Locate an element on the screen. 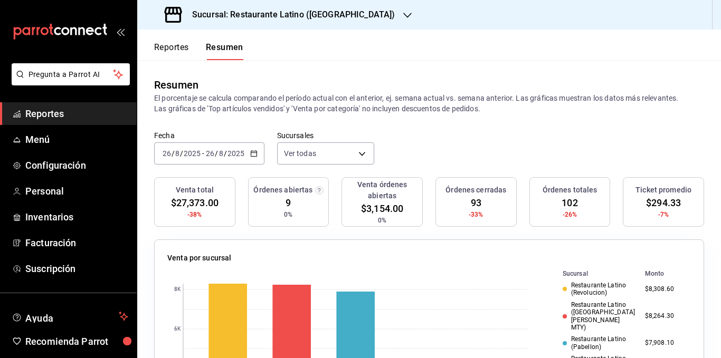  div: Restaurante Latino (Revolucion) is located at coordinates (600, 289).